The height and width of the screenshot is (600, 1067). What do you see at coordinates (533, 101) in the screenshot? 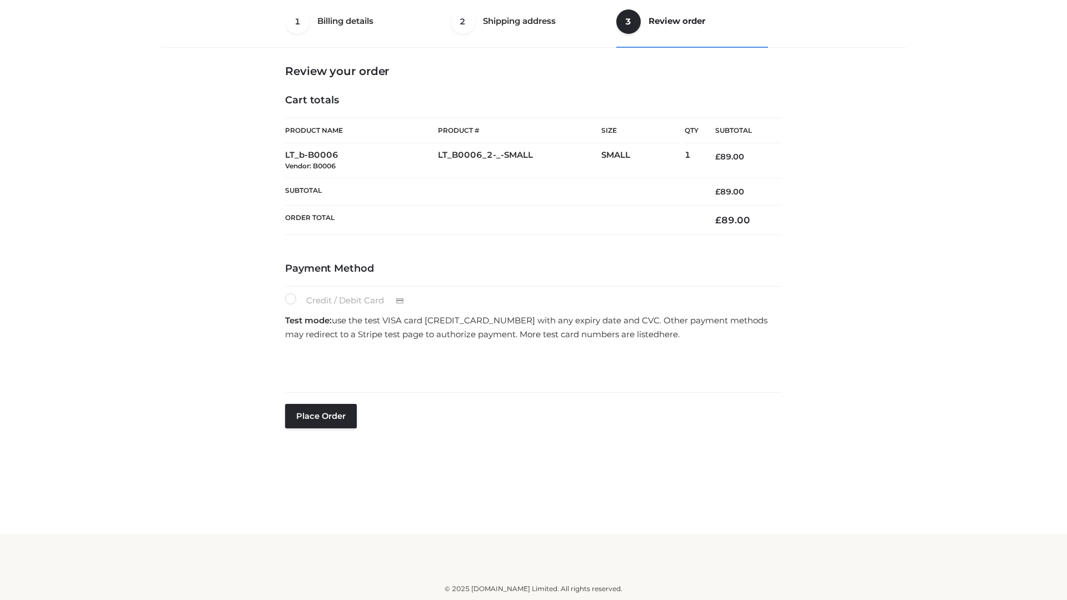
I see `h4: Cart totals` at bounding box center [533, 101].